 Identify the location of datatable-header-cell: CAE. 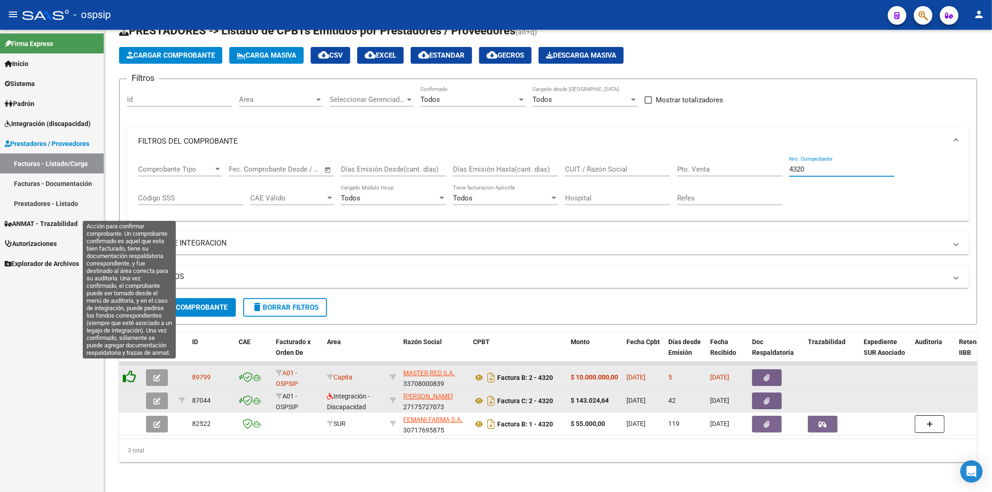
(253, 352).